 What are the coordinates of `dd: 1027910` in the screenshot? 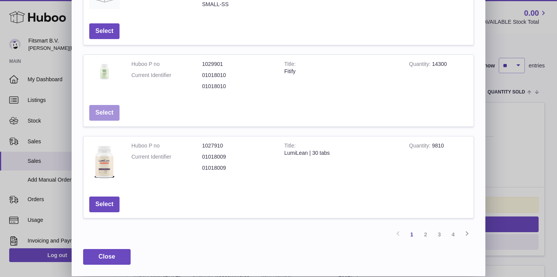 It's located at (237, 145).